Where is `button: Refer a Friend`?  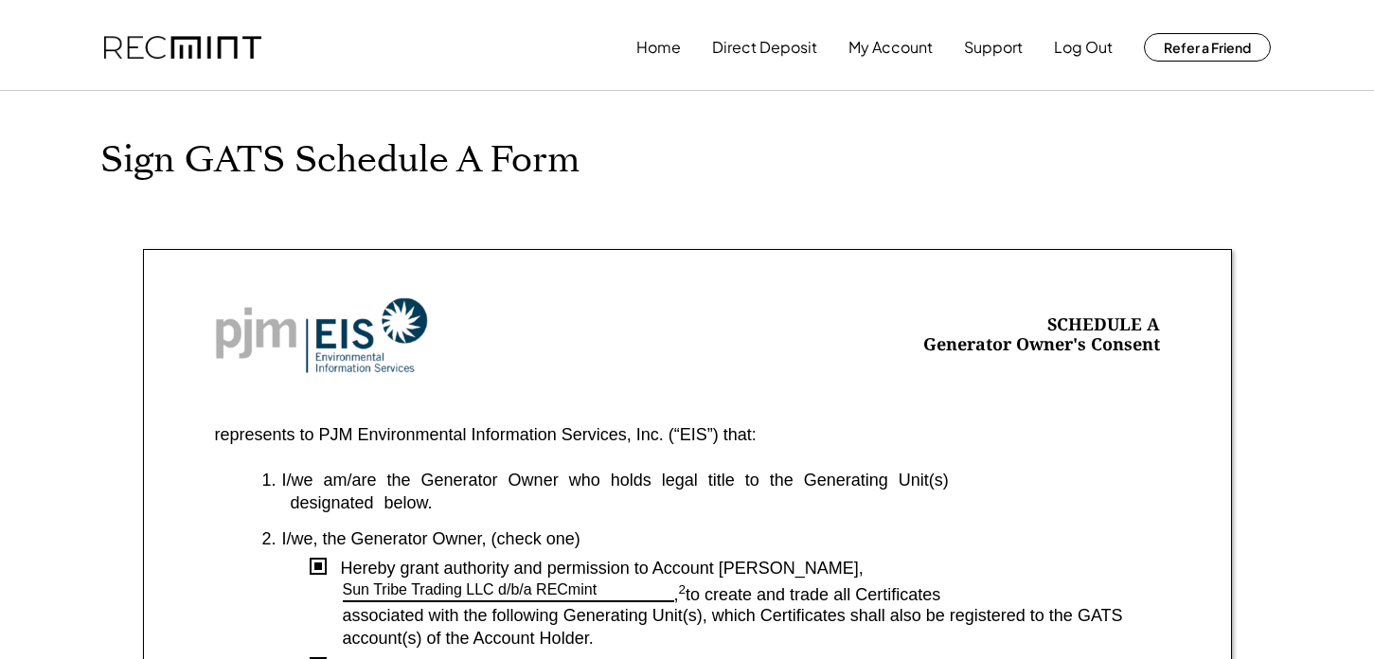
button: Refer a Friend is located at coordinates (1207, 47).